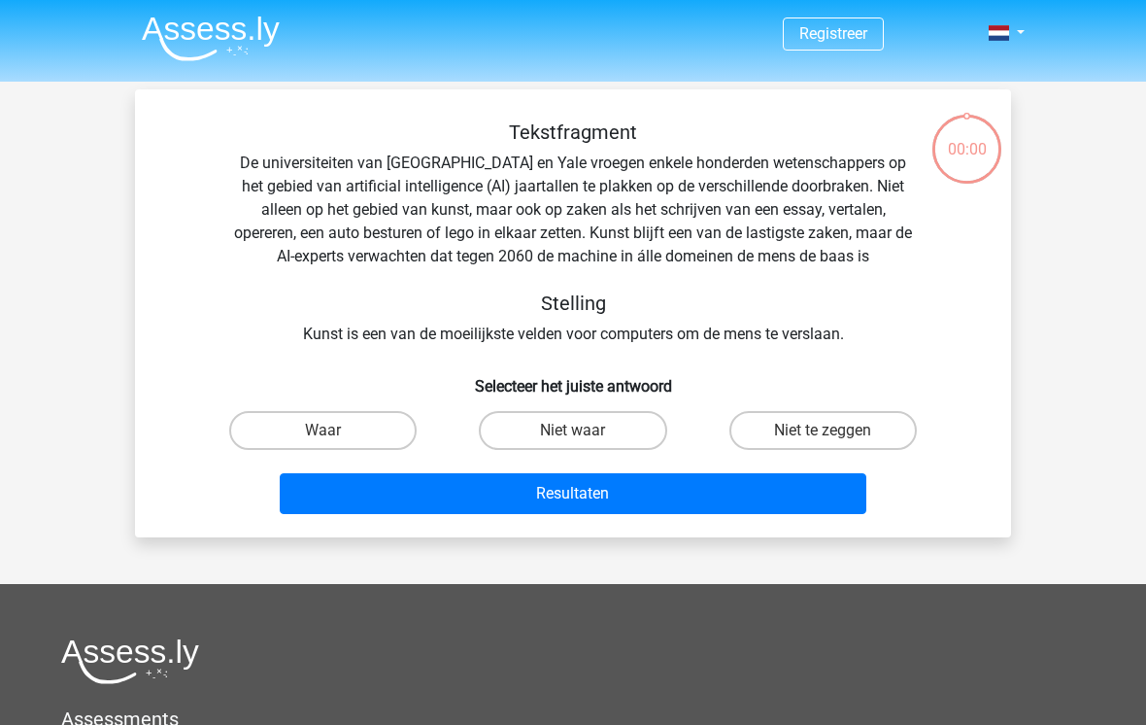 The width and height of the screenshot is (1146, 725). Describe the element at coordinates (211, 38) in the screenshot. I see `img: Assessly` at that location.